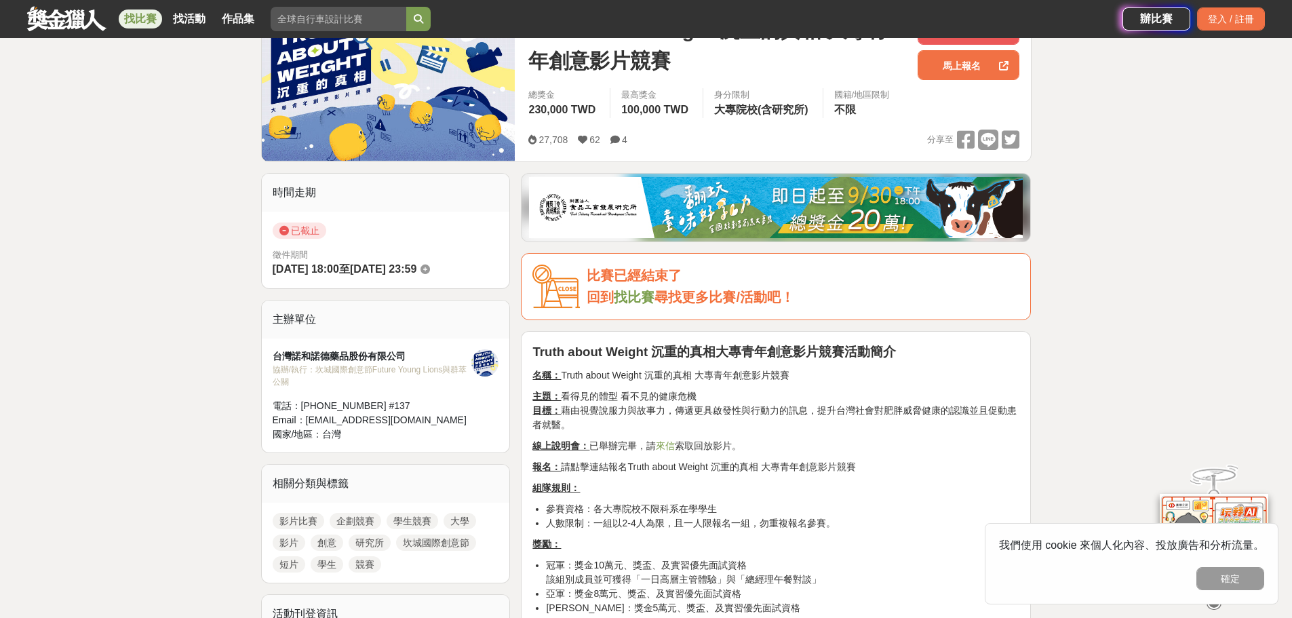 The image size is (1292, 618). What do you see at coordinates (327, 564) in the screenshot?
I see `a: 學生` at bounding box center [327, 564].